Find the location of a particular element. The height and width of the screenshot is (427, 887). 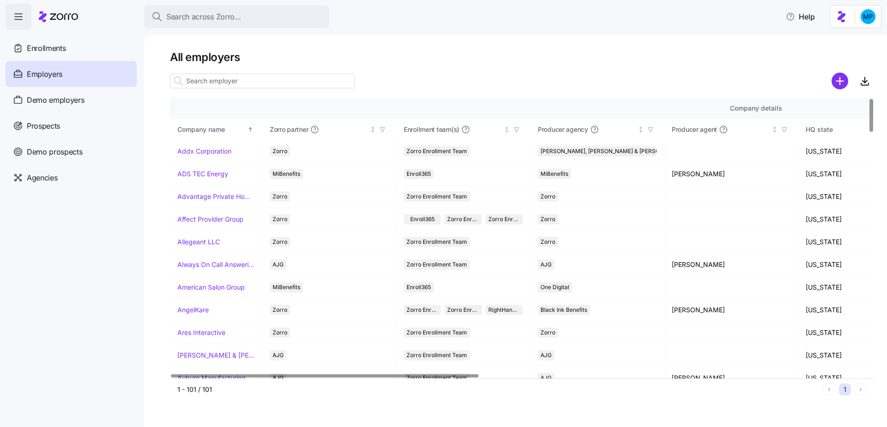

a: Demo prospects is located at coordinates (71, 152).